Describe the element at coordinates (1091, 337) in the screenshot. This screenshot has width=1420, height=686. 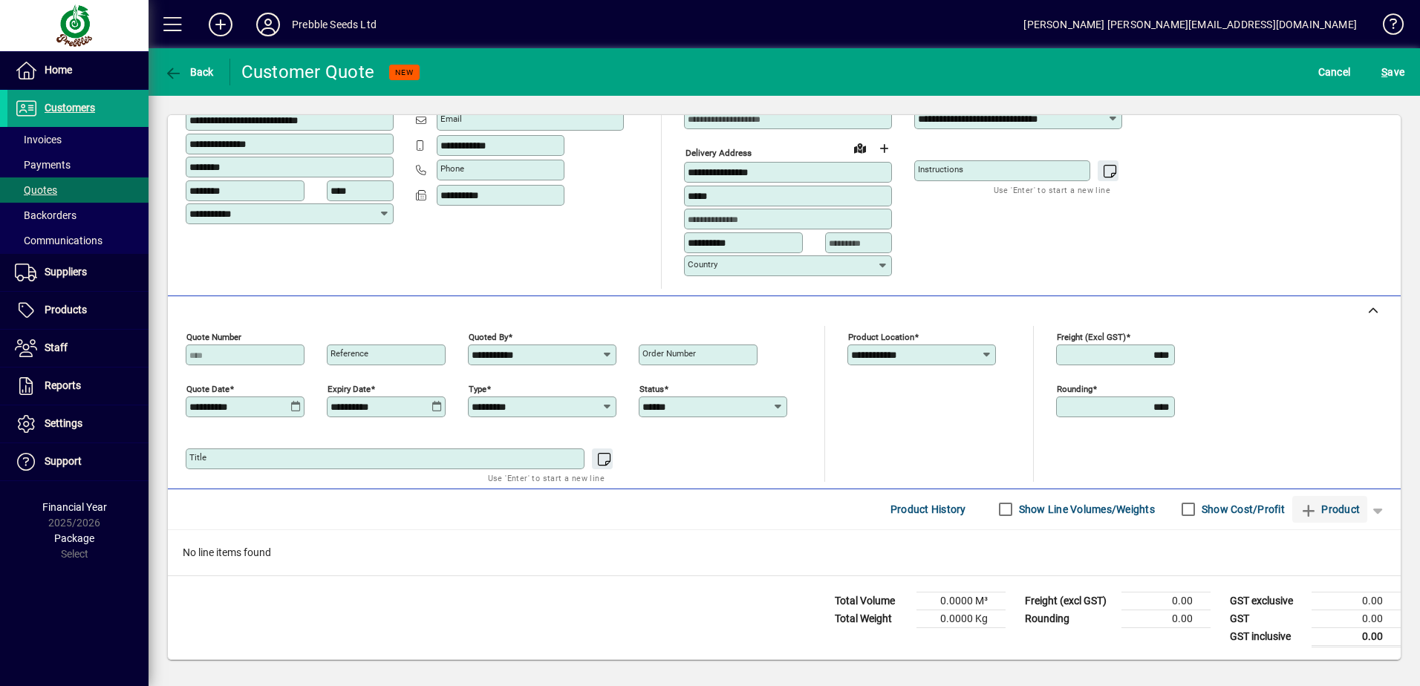
I see `mat-label: Freight (excl GST)` at that location.